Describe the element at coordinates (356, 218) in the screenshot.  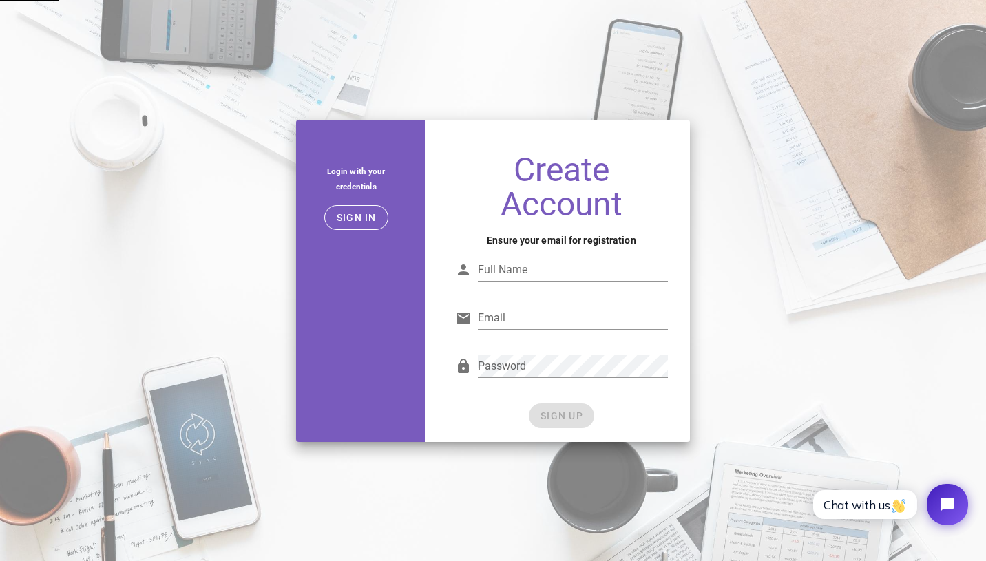
I see `button: Sign in` at that location.